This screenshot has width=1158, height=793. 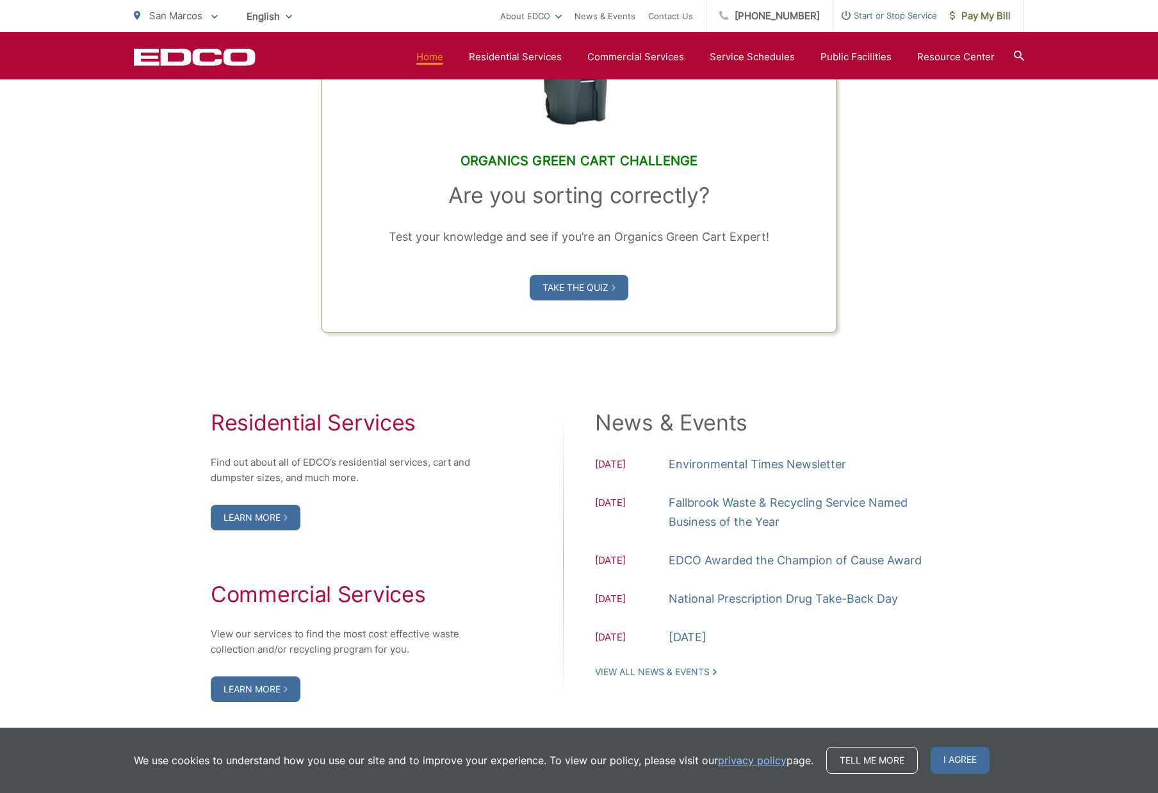 I want to click on p: We use cookies to understand how you use our site and to improve your experience. To view our pol..., so click(x=473, y=760).